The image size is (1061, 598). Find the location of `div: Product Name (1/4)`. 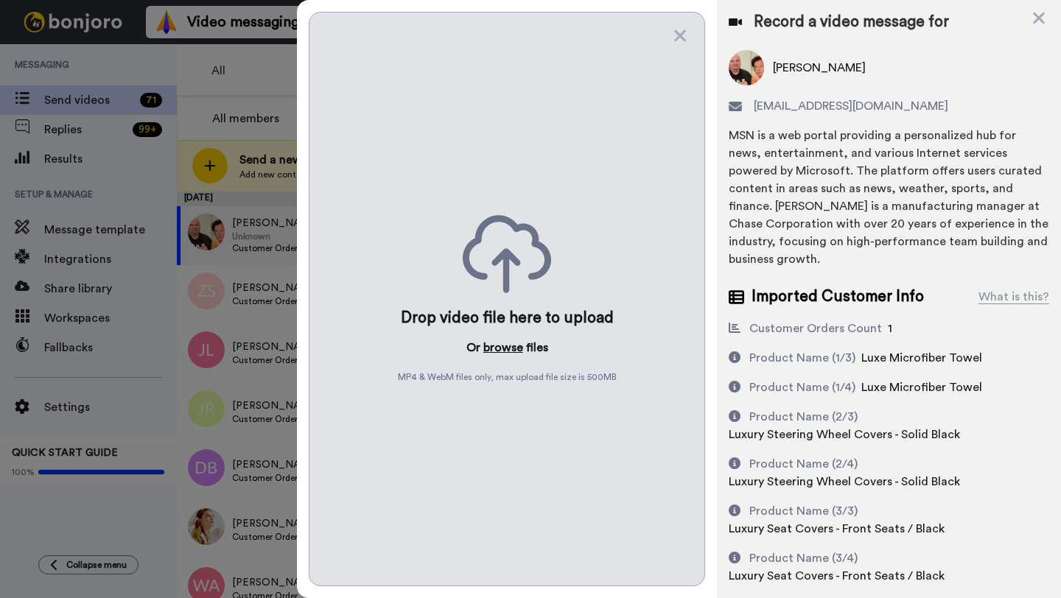

div: Product Name (1/4) is located at coordinates (802, 387).